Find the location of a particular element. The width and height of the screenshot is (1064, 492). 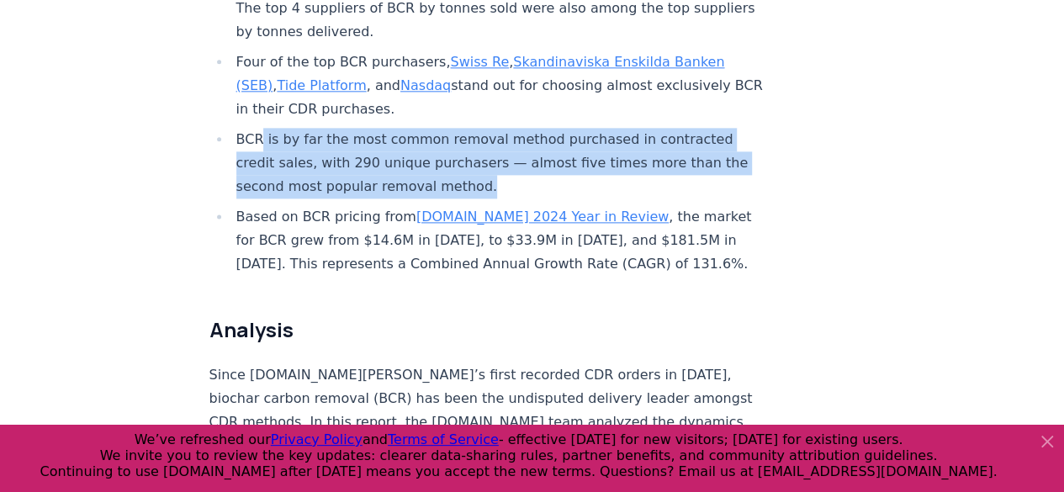

li: Four of the top BCR purchasers, , , , and stand out for choosing almost exclusively BCR in their ... is located at coordinates (499, 86).